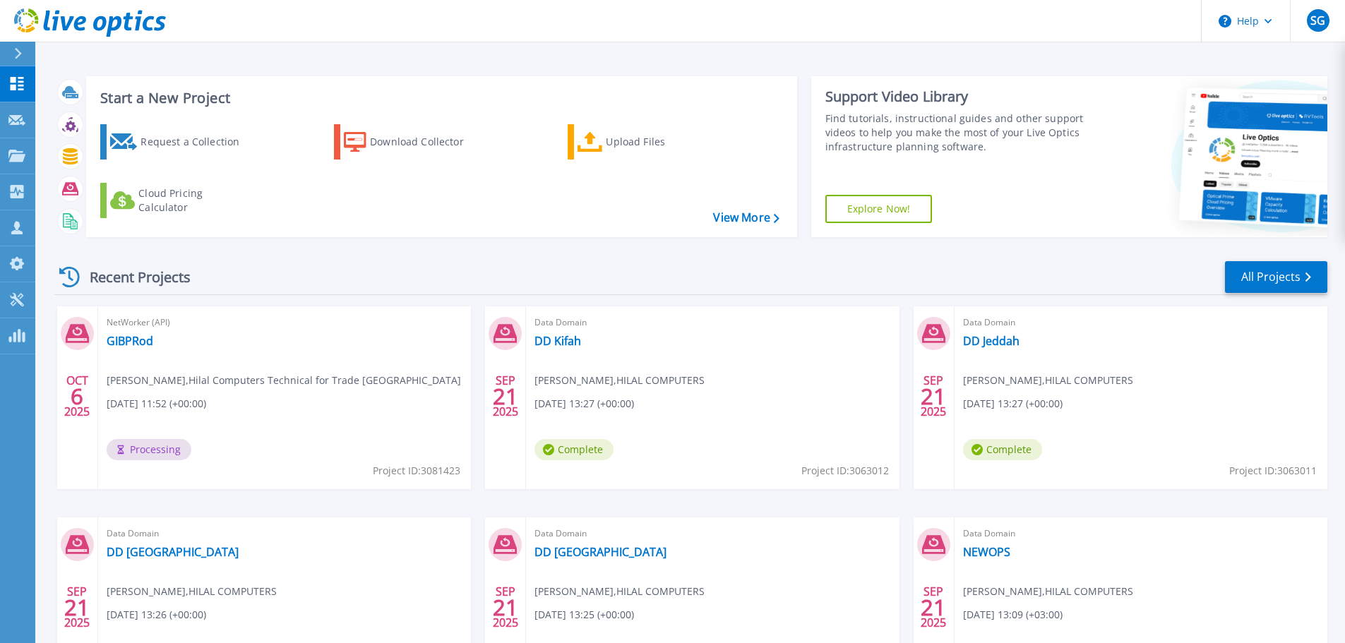 This screenshot has height=643, width=1345. I want to click on span: 6, so click(77, 396).